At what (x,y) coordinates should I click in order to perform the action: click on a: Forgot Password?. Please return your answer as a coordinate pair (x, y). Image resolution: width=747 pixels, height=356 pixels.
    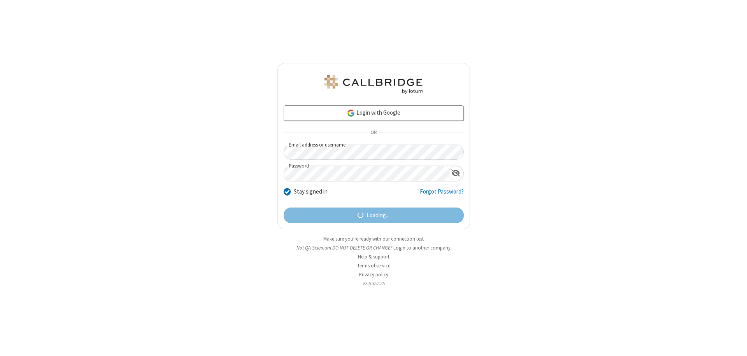
    Looking at the image, I should click on (442, 195).